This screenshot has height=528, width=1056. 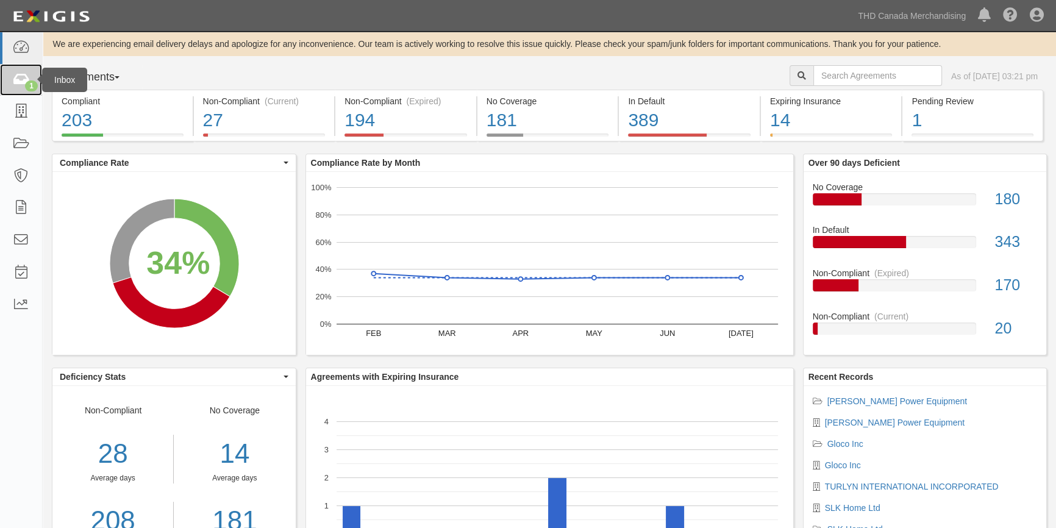 I want to click on text: MAY, so click(x=594, y=333).